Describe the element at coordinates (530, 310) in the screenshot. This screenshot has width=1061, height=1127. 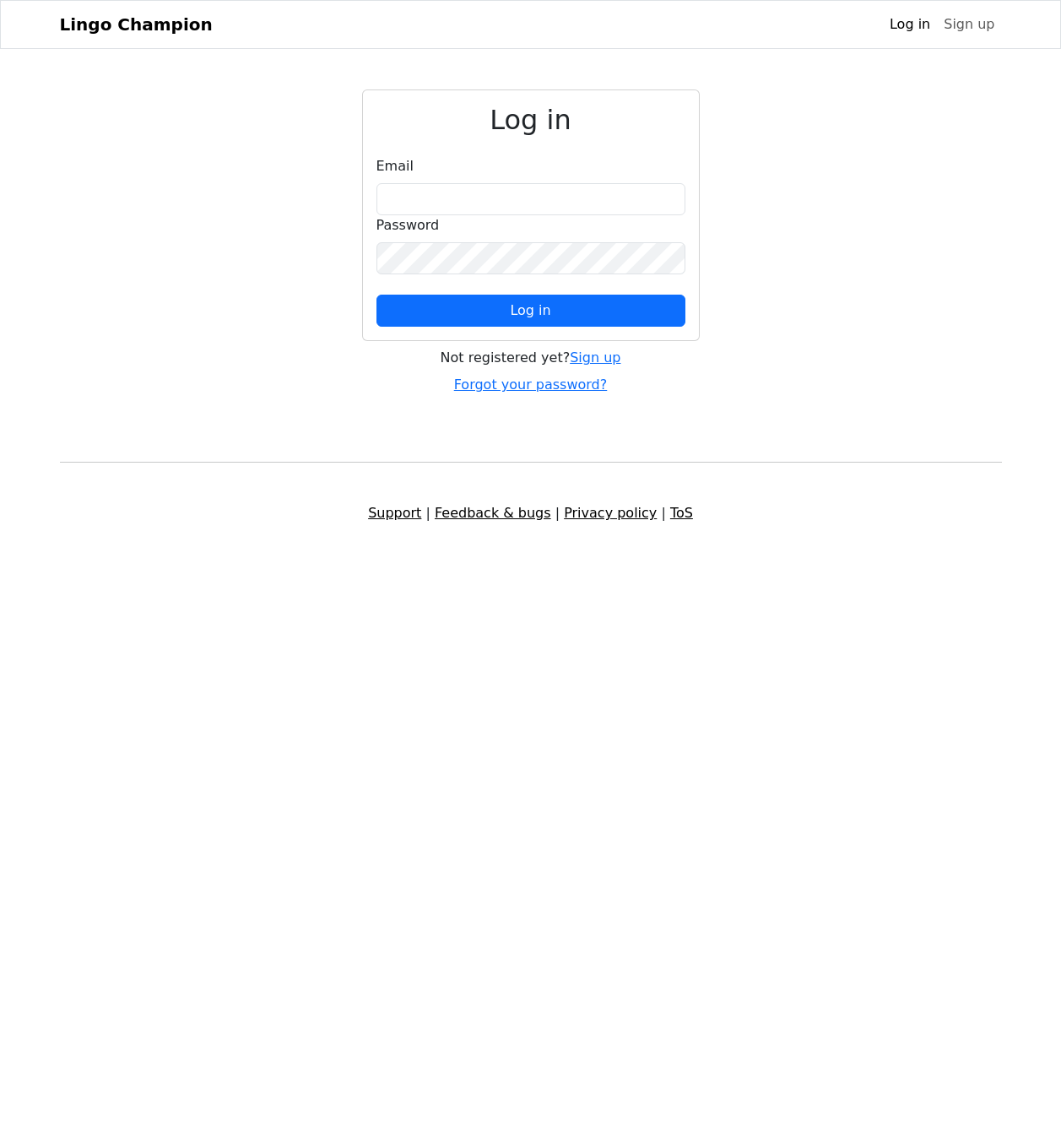
I see `span: Log in` at that location.